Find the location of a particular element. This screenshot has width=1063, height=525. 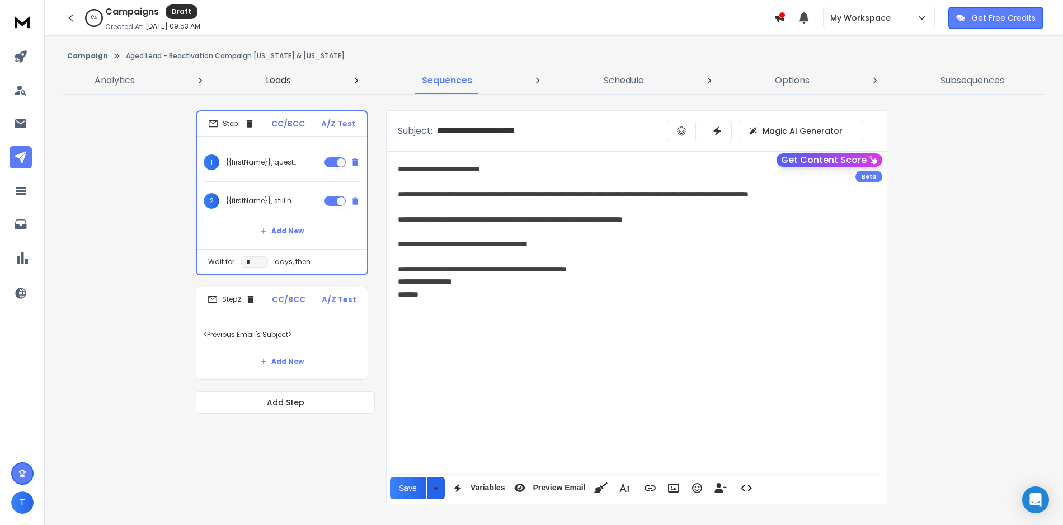

p: 0 % is located at coordinates (94, 18).